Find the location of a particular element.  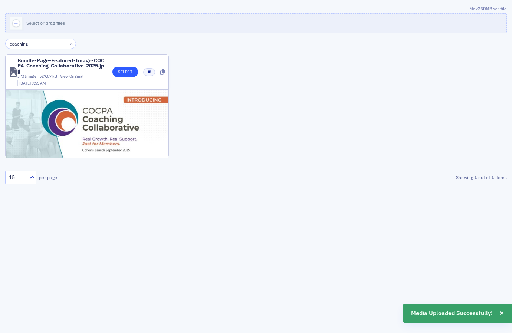

div: Max per file is located at coordinates (256, 9).